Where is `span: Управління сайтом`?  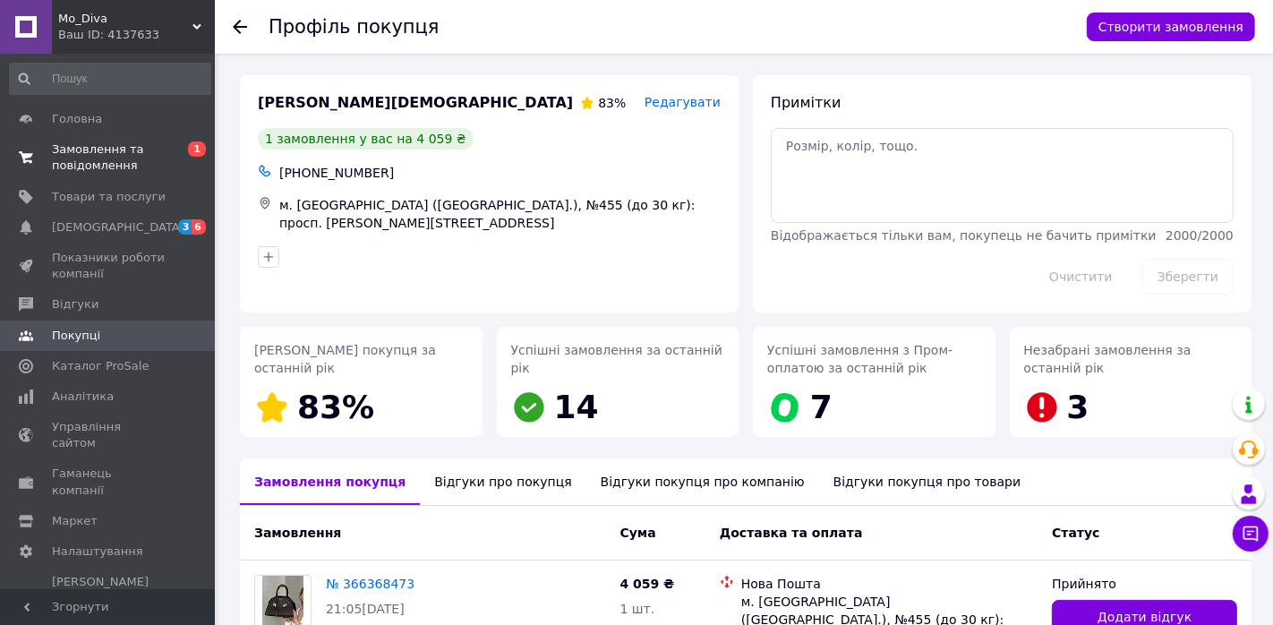 span: Управління сайтом is located at coordinates (108, 435).